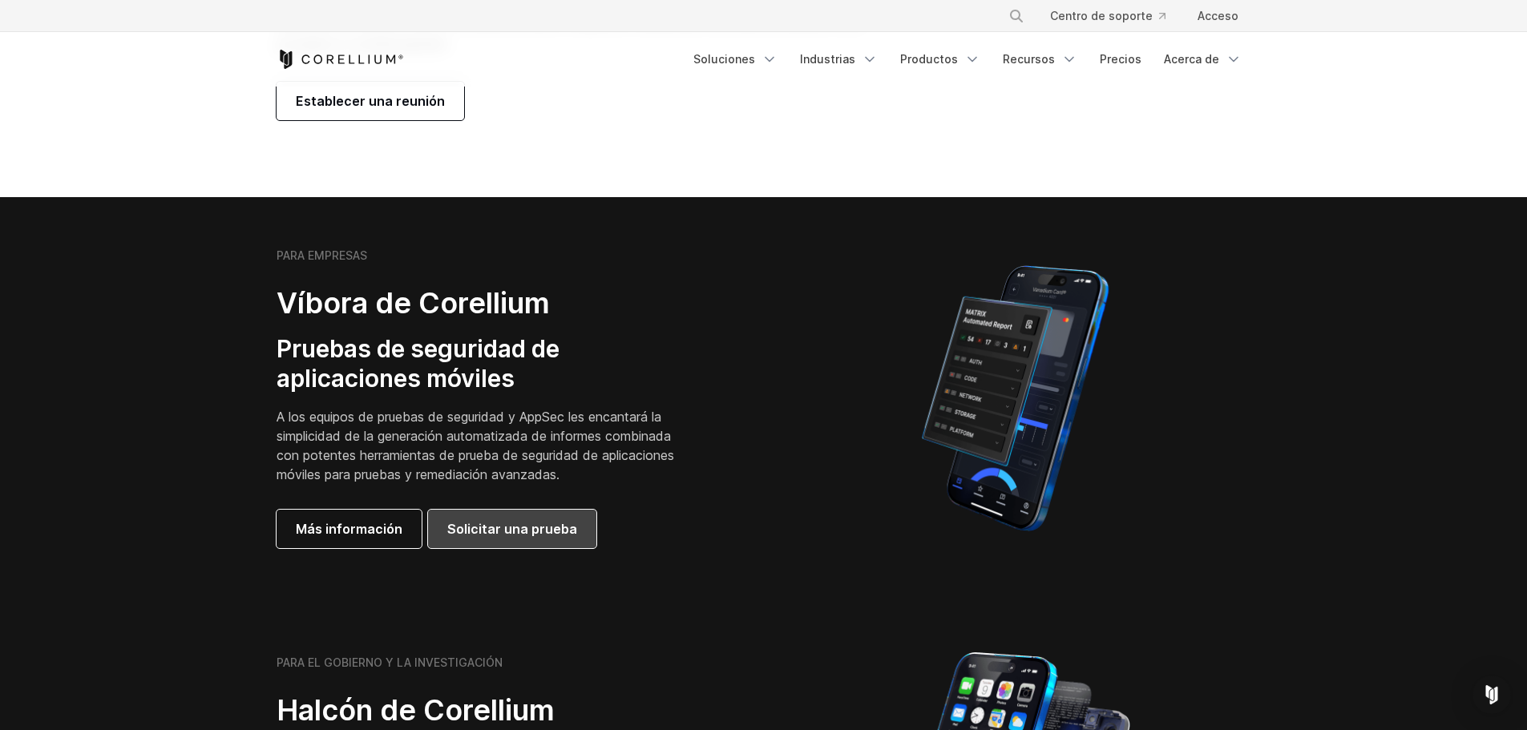 The width and height of the screenshot is (1527, 730). What do you see at coordinates (1028, 59) in the screenshot?
I see `font: Recursos` at bounding box center [1028, 59].